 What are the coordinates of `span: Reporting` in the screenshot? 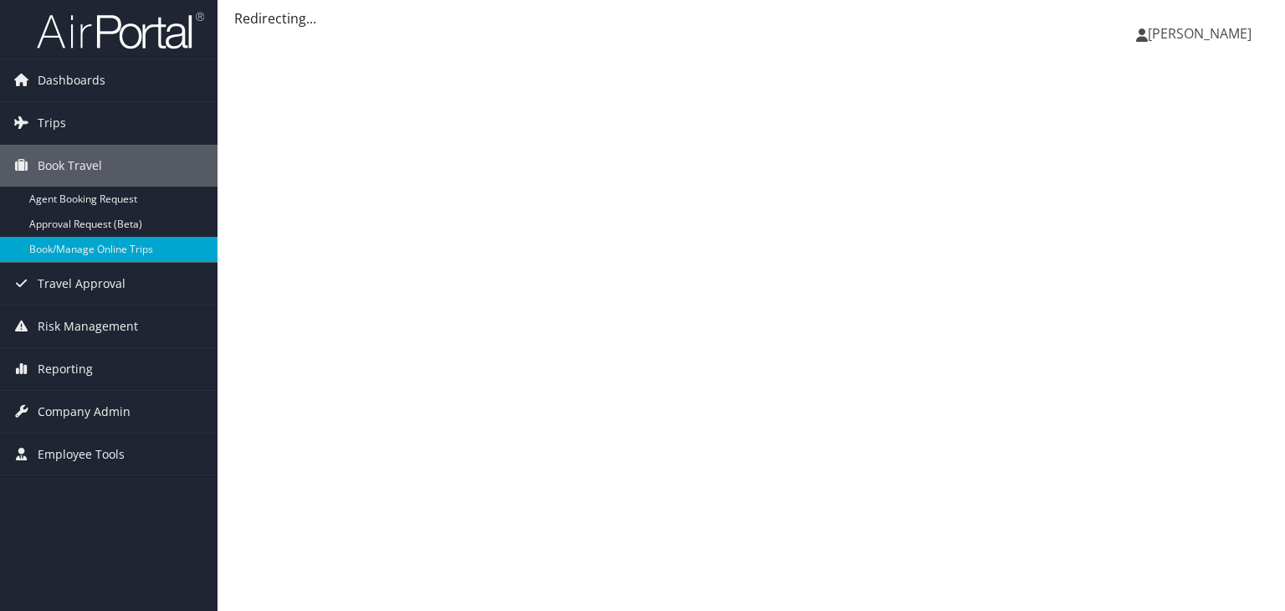 It's located at (65, 369).